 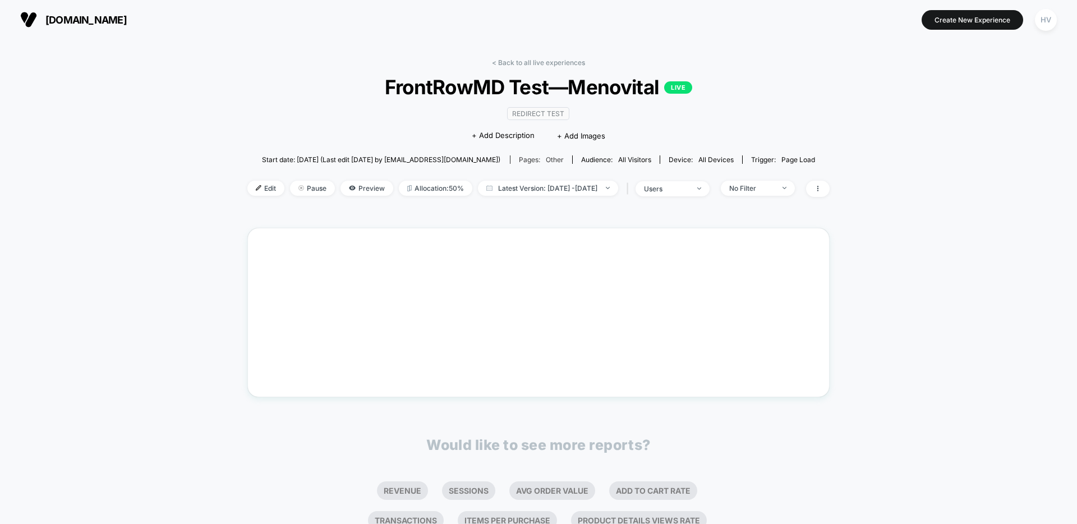 I want to click on a: < Back to all live experiences, so click(x=539, y=62).